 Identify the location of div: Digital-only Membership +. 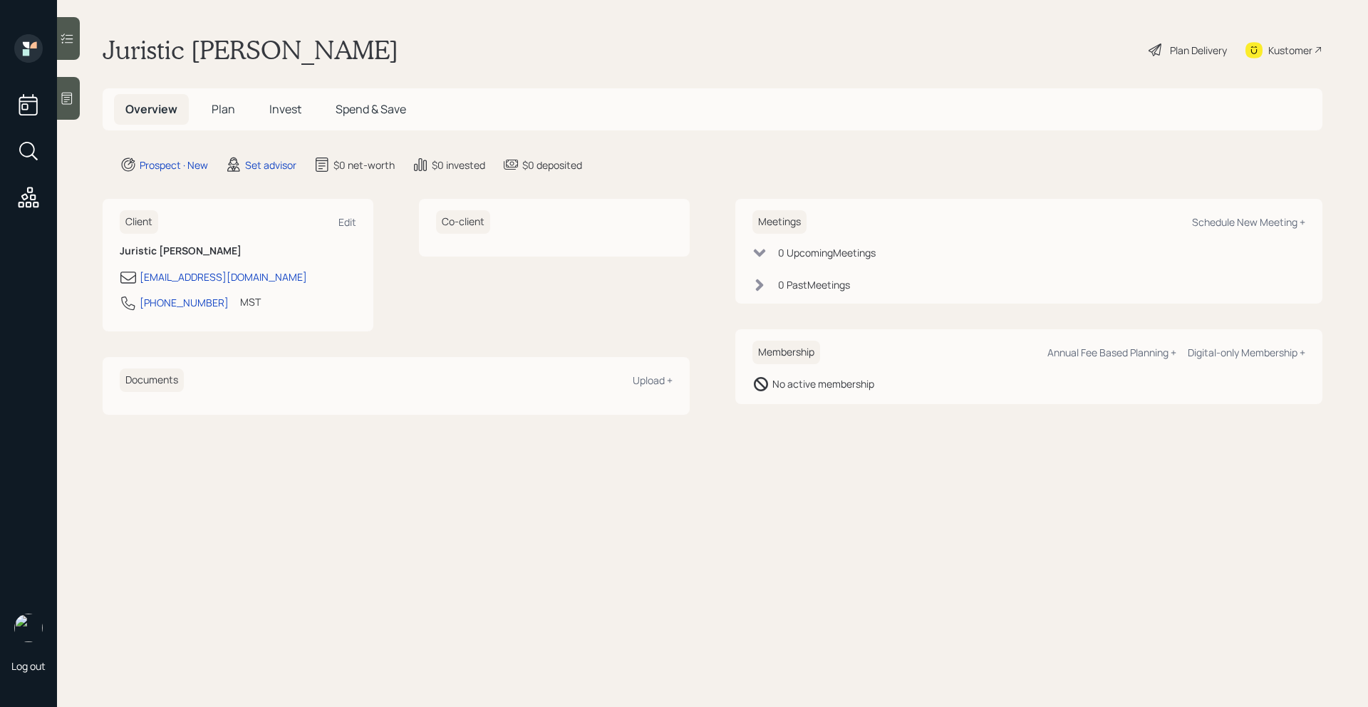
(1246, 352).